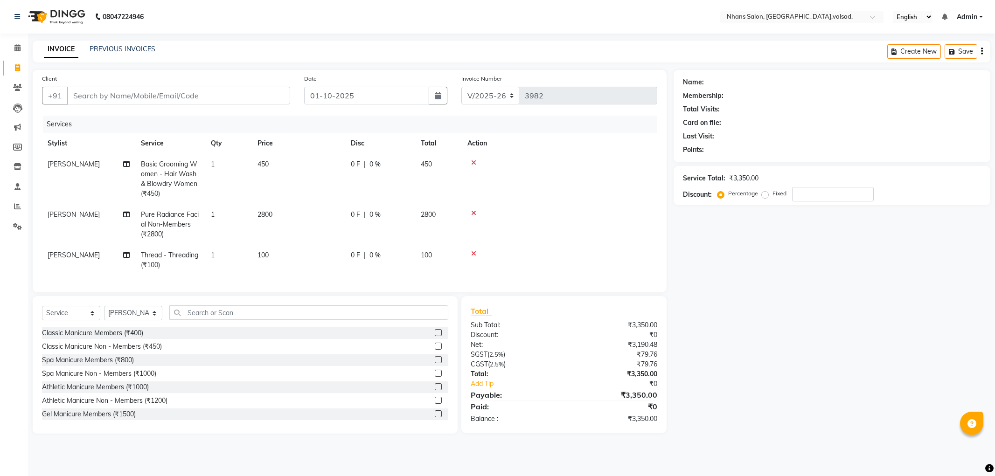 The width and height of the screenshot is (995, 476). I want to click on div: Service Total:, so click(704, 178).